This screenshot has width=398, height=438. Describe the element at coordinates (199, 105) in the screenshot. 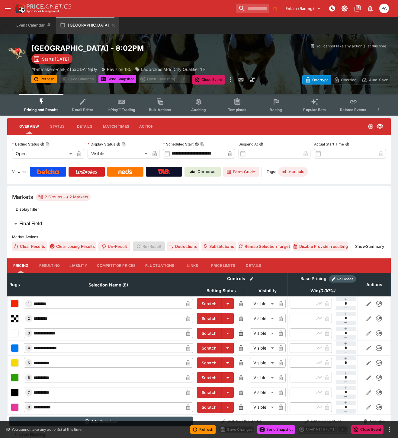

I see `div: Event type filters` at that location.